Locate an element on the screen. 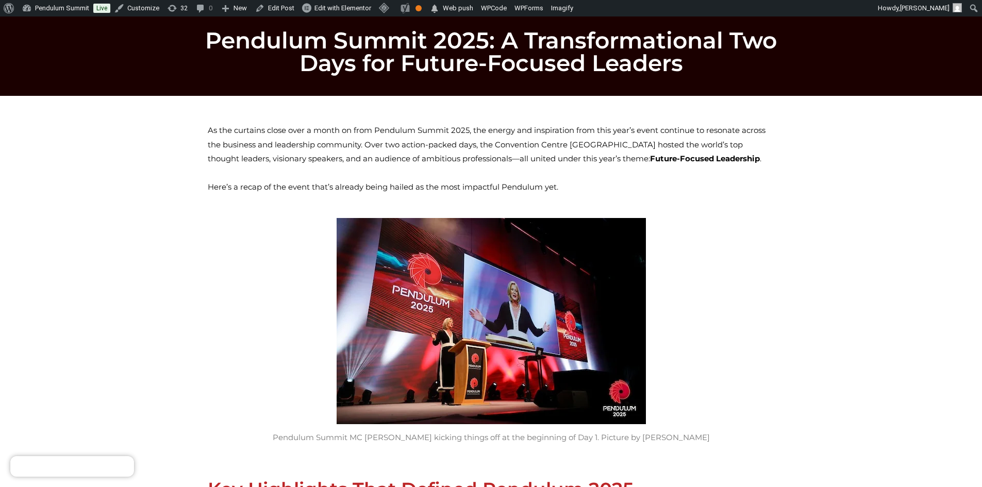  div: OK is located at coordinates (418, 8).